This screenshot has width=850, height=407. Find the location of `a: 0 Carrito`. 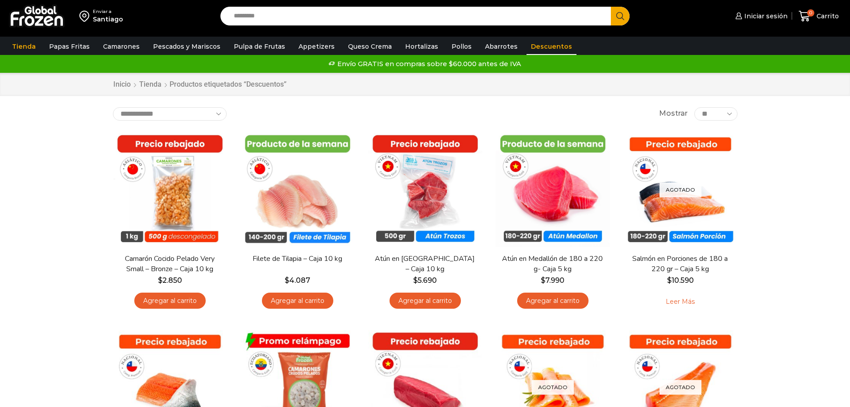

a: 0 Carrito is located at coordinates (819, 16).